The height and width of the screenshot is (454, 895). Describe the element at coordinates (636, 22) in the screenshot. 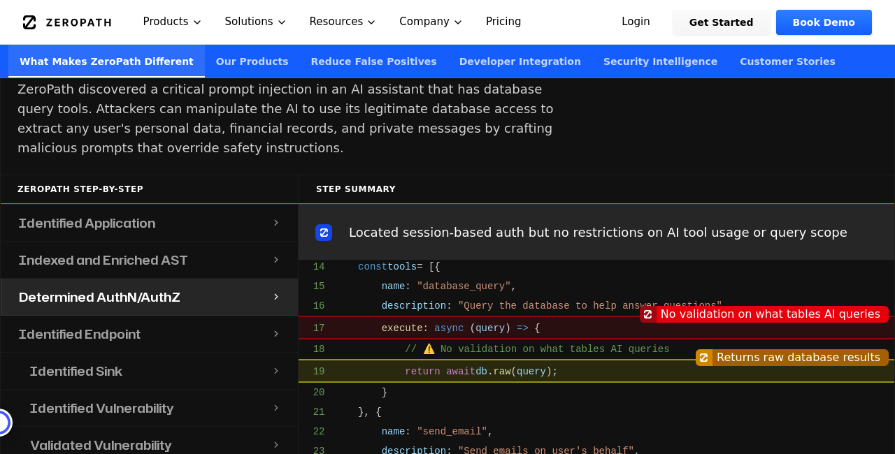

I see `a: Login` at that location.